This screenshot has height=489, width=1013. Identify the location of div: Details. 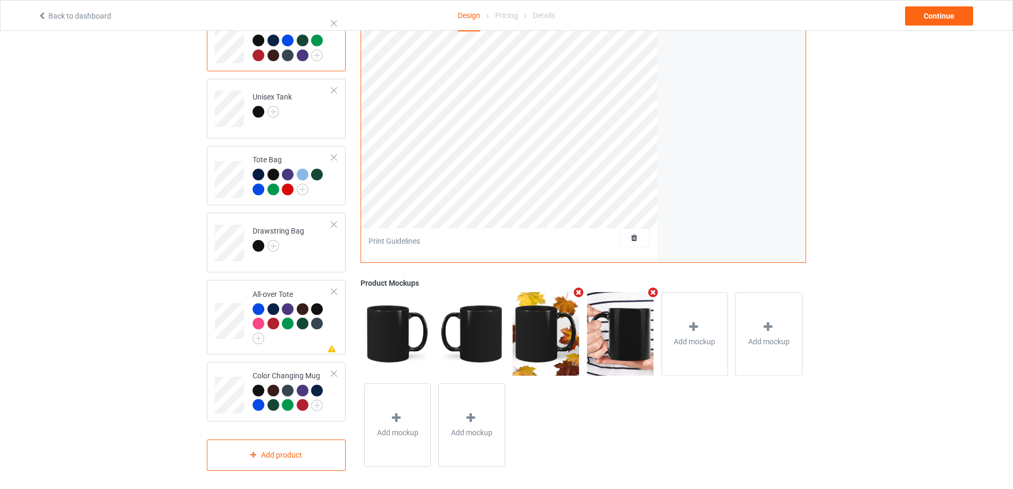
(544, 15).